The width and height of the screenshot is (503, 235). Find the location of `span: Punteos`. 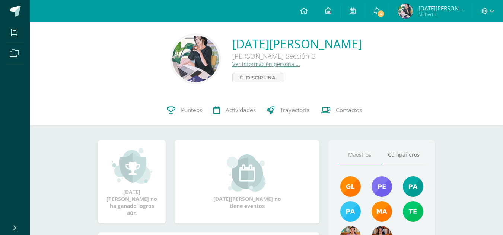

span: Punteos is located at coordinates (191, 110).